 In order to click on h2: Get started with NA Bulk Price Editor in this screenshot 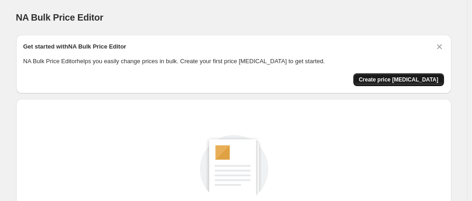, I will do `click(75, 47)`.